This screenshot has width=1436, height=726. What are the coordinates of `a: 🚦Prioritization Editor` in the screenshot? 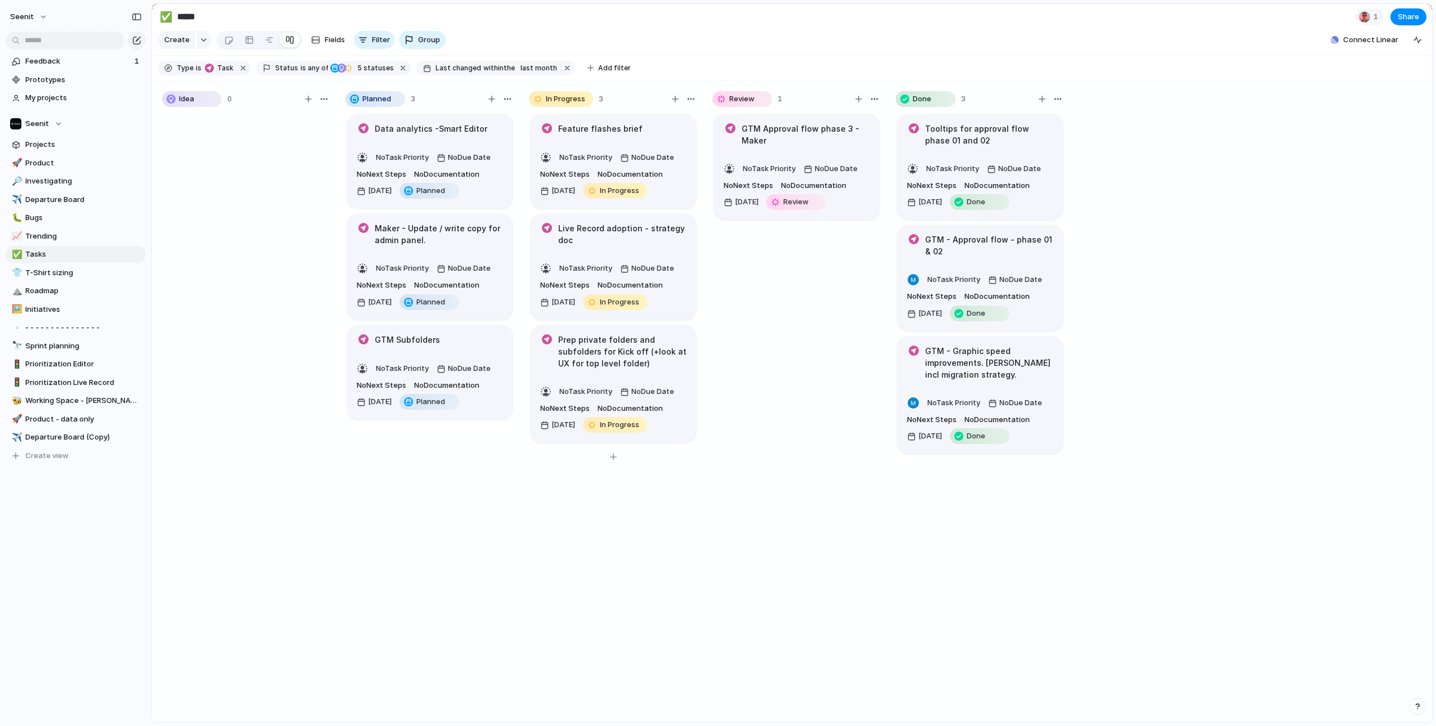 It's located at (75, 364).